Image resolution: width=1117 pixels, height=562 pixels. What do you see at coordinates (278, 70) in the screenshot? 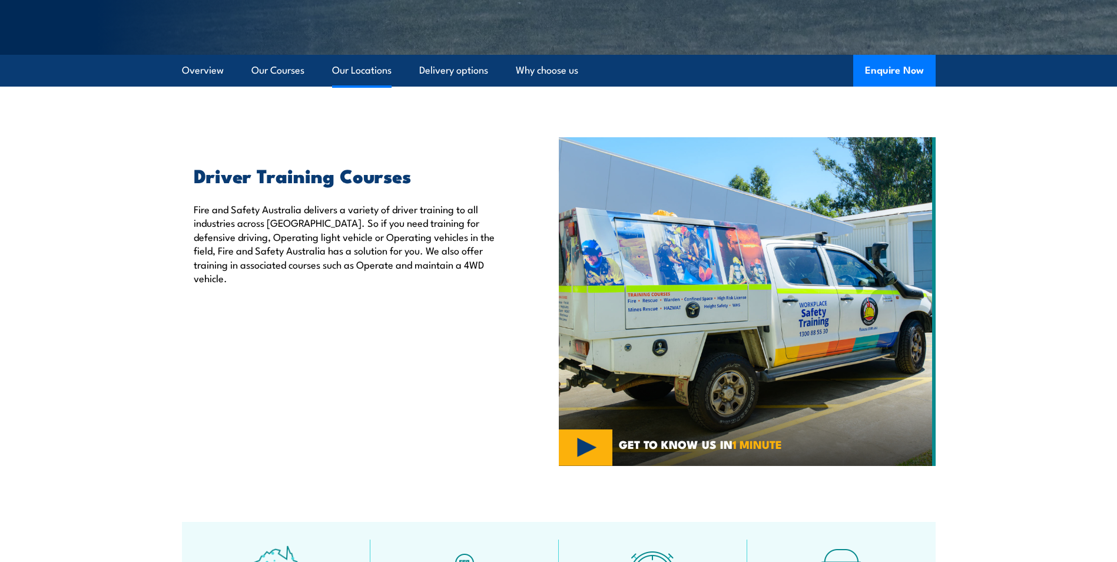
I see `a: Our Courses` at bounding box center [278, 70].